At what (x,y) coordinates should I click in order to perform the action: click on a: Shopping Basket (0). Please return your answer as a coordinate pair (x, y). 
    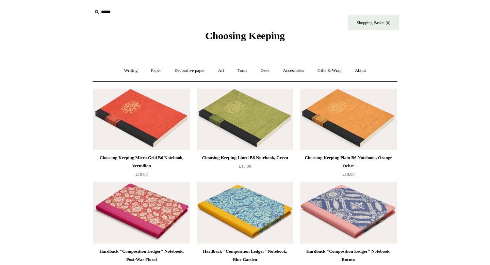
    Looking at the image, I should click on (374, 22).